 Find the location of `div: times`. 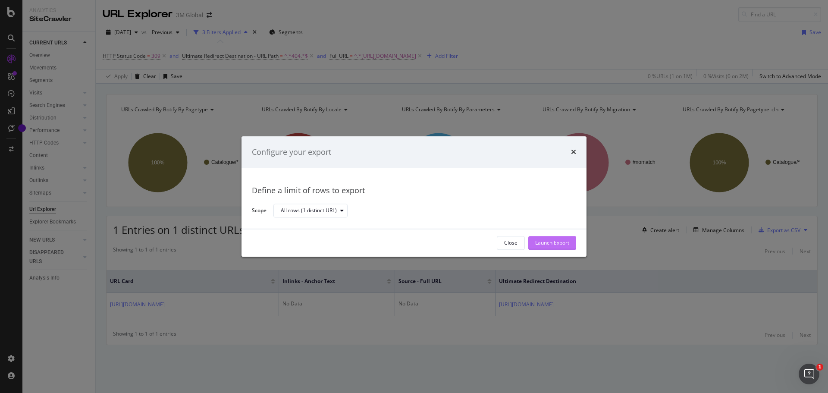

div: times is located at coordinates (574, 152).